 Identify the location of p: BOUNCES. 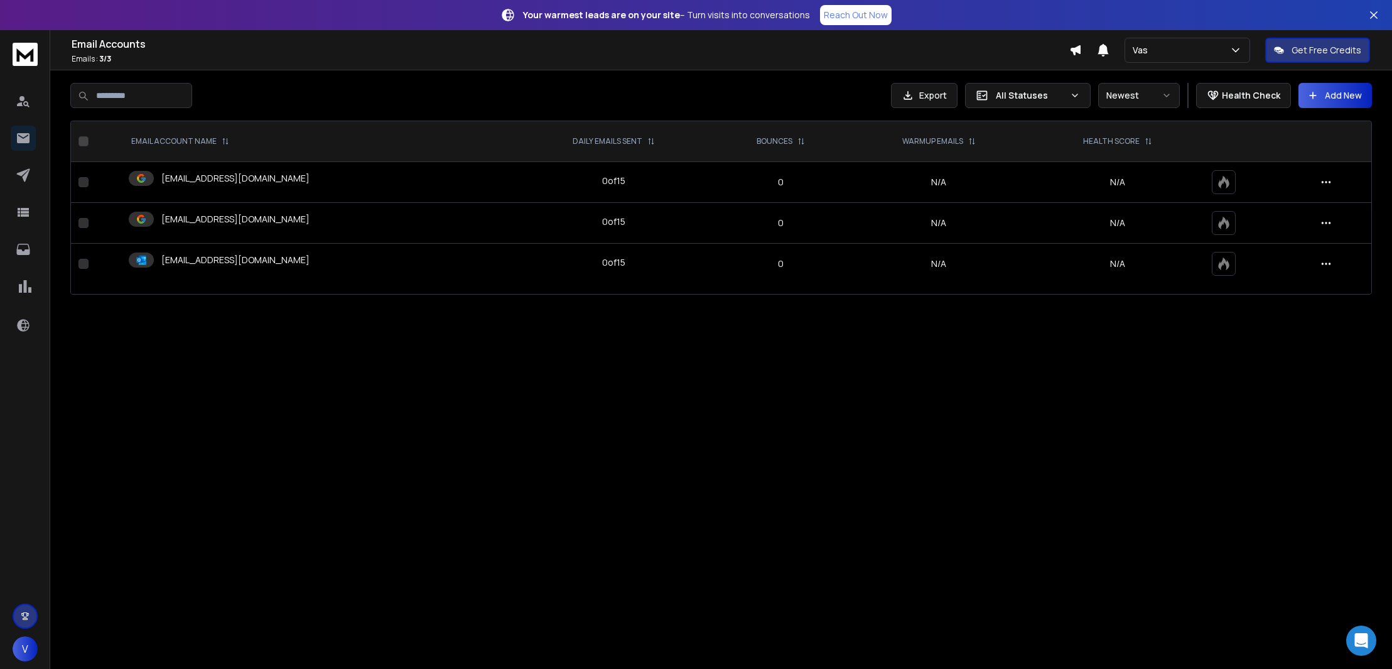
(774, 141).